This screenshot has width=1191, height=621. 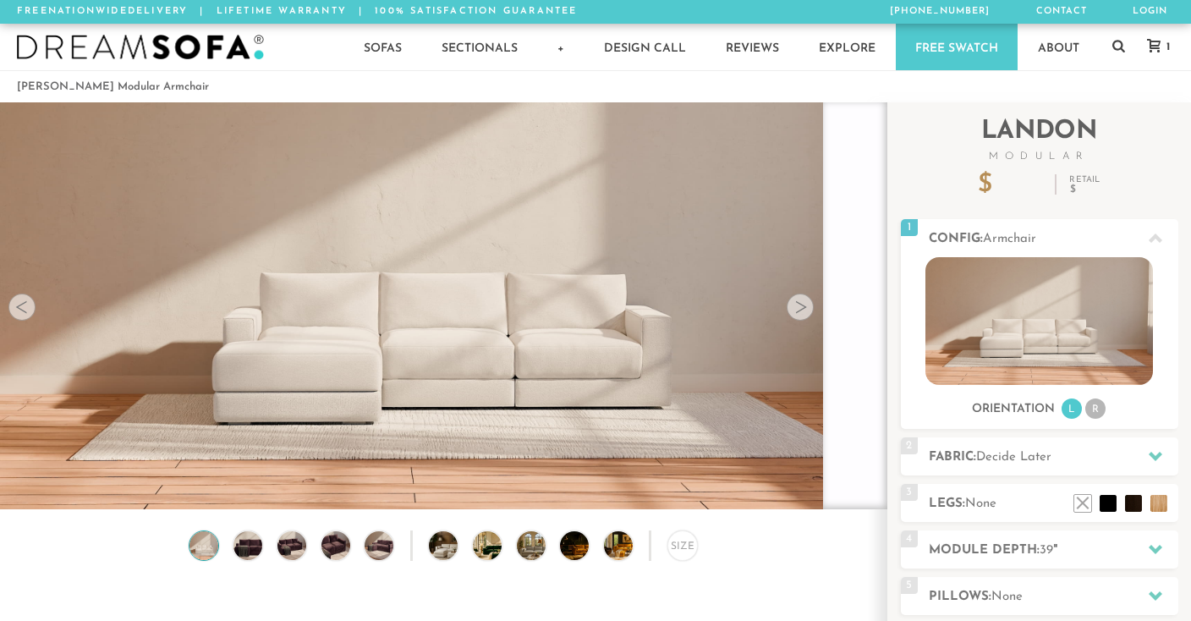 What do you see at coordinates (910, 539) in the screenshot?
I see `span: 4` at bounding box center [910, 539].